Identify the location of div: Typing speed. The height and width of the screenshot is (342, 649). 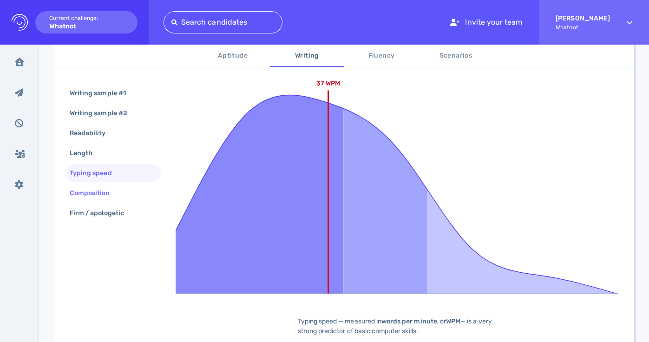
(95, 173).